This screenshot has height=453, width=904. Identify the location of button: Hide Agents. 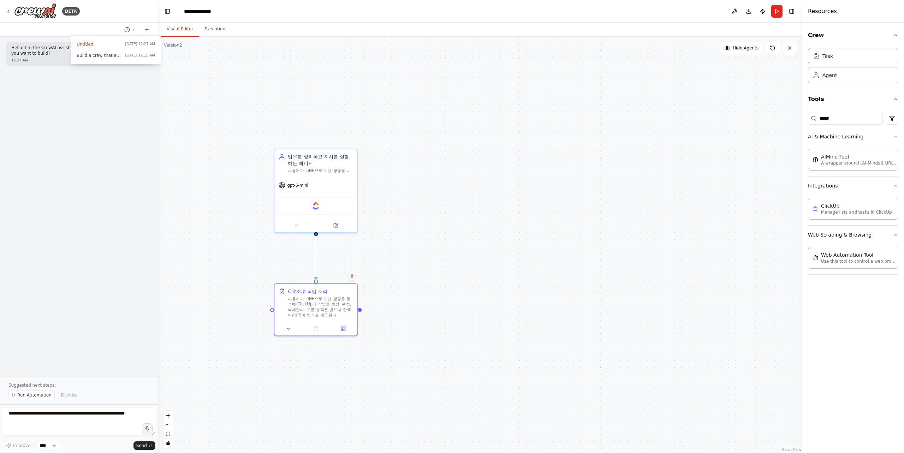
(741, 48).